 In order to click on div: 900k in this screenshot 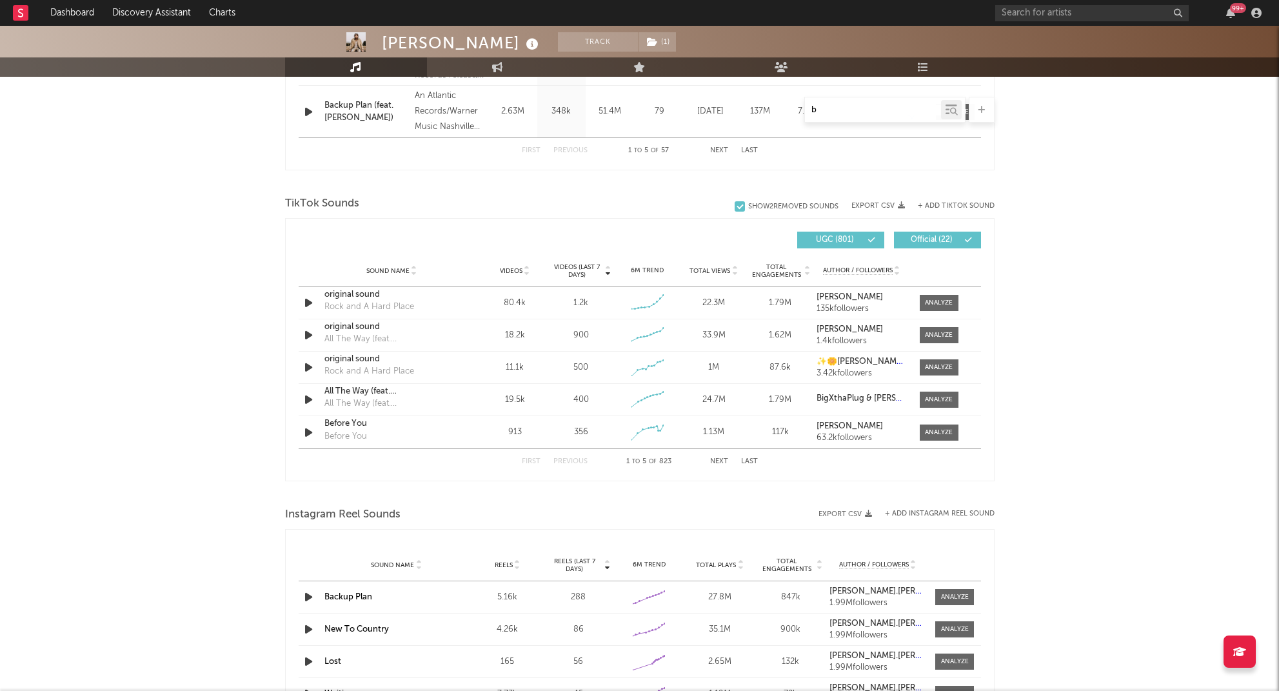, I will do `click(791, 630)`.